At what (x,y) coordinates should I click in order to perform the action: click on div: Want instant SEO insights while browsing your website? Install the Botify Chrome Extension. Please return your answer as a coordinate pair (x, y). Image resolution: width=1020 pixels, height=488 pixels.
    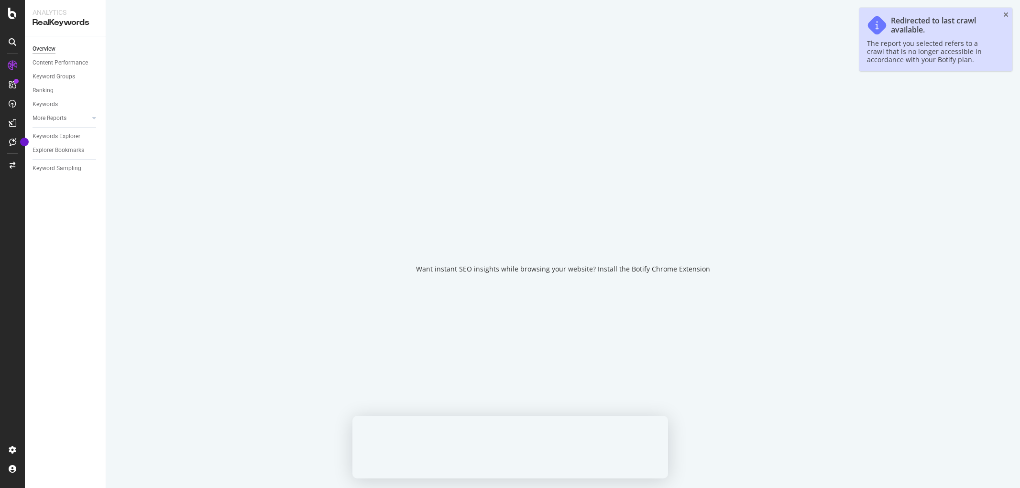
    Looking at the image, I should click on (563, 269).